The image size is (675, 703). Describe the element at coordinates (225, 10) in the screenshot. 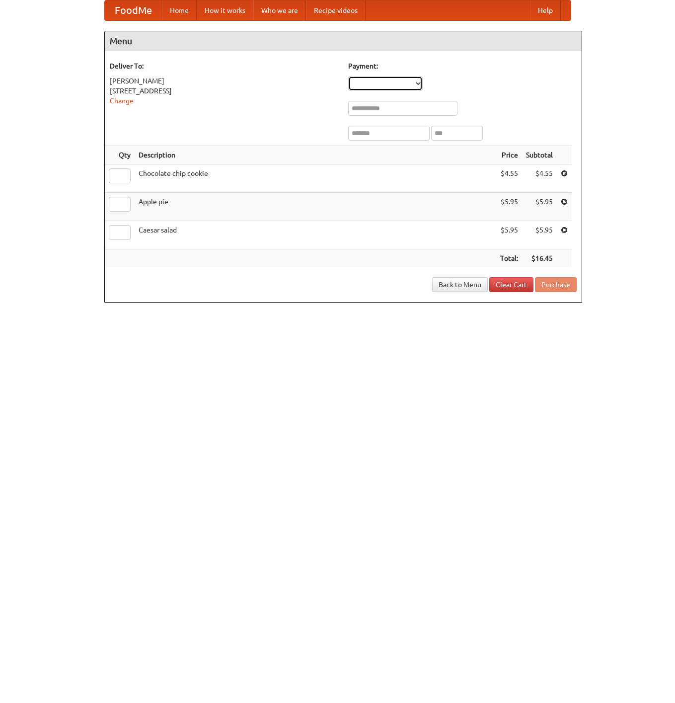

I see `a: How it works` at that location.